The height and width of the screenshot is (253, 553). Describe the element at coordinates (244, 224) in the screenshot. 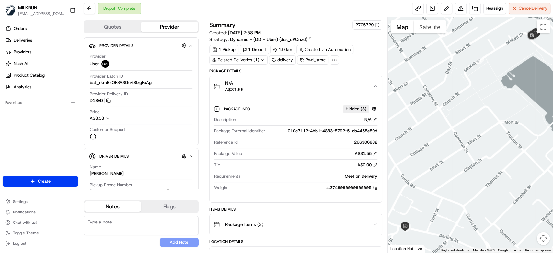

I see `span: Package Items ( 3 )` at that location.